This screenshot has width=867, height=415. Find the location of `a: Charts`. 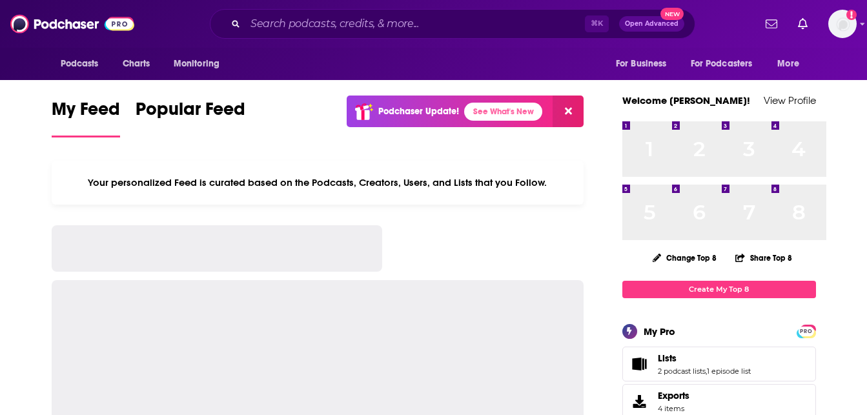

a: Charts is located at coordinates (136, 64).